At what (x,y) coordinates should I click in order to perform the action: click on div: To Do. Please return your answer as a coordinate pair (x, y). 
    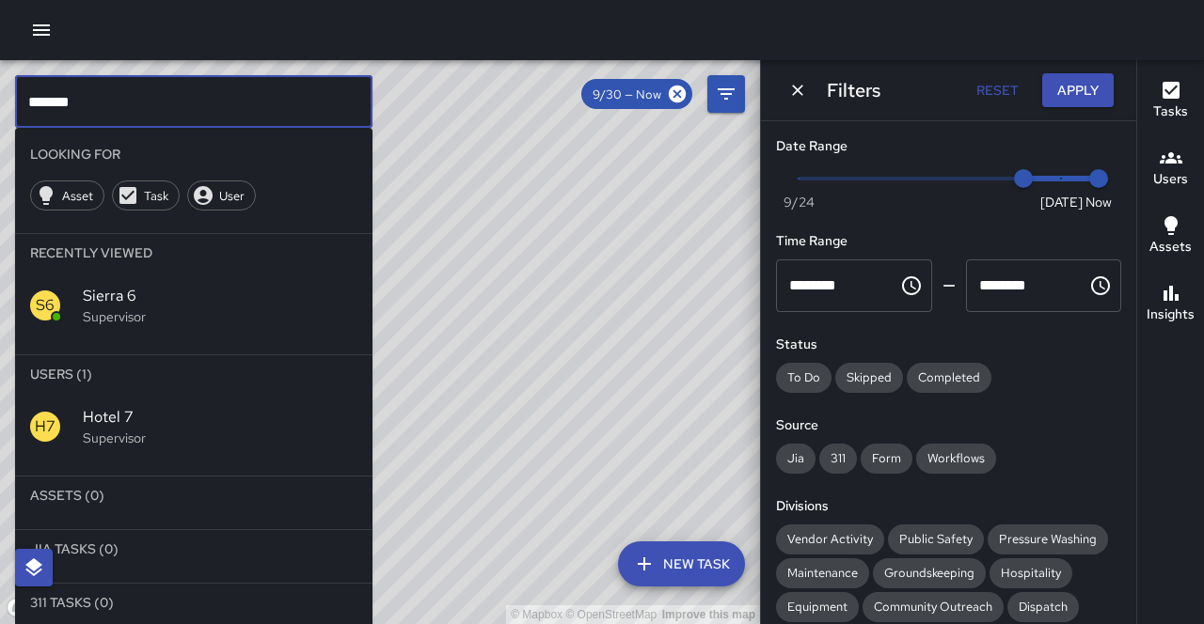
    Looking at the image, I should click on (803, 378).